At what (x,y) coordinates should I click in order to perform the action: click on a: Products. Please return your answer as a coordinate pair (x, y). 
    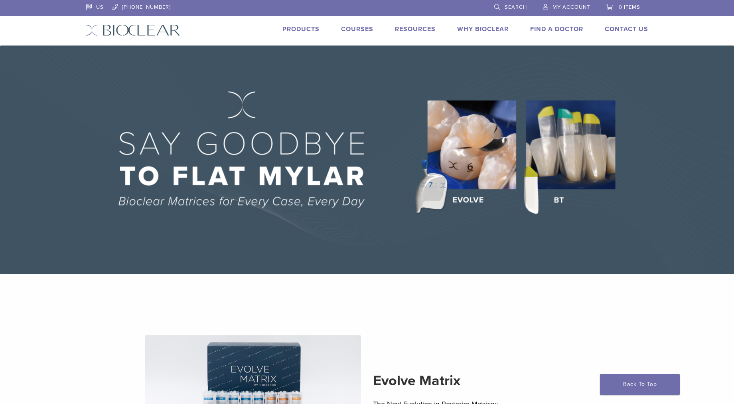
    Looking at the image, I should click on (301, 29).